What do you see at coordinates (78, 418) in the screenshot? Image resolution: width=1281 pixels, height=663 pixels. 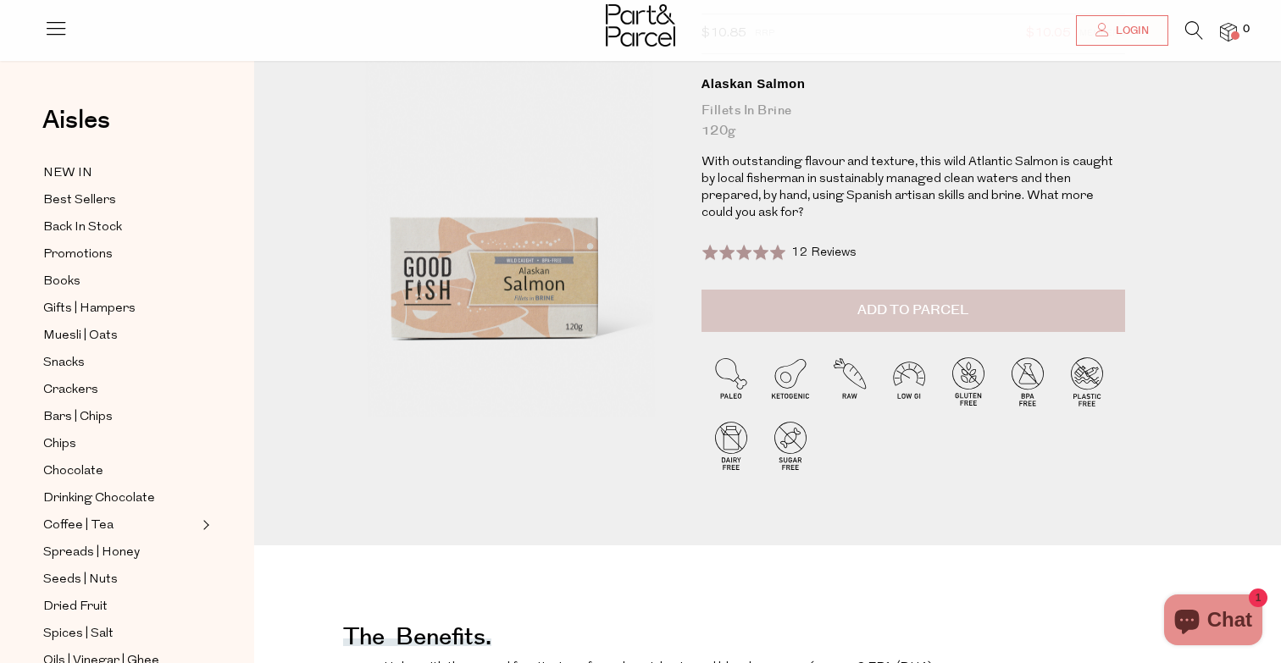 I see `span: Bars | Chips` at bounding box center [78, 418].